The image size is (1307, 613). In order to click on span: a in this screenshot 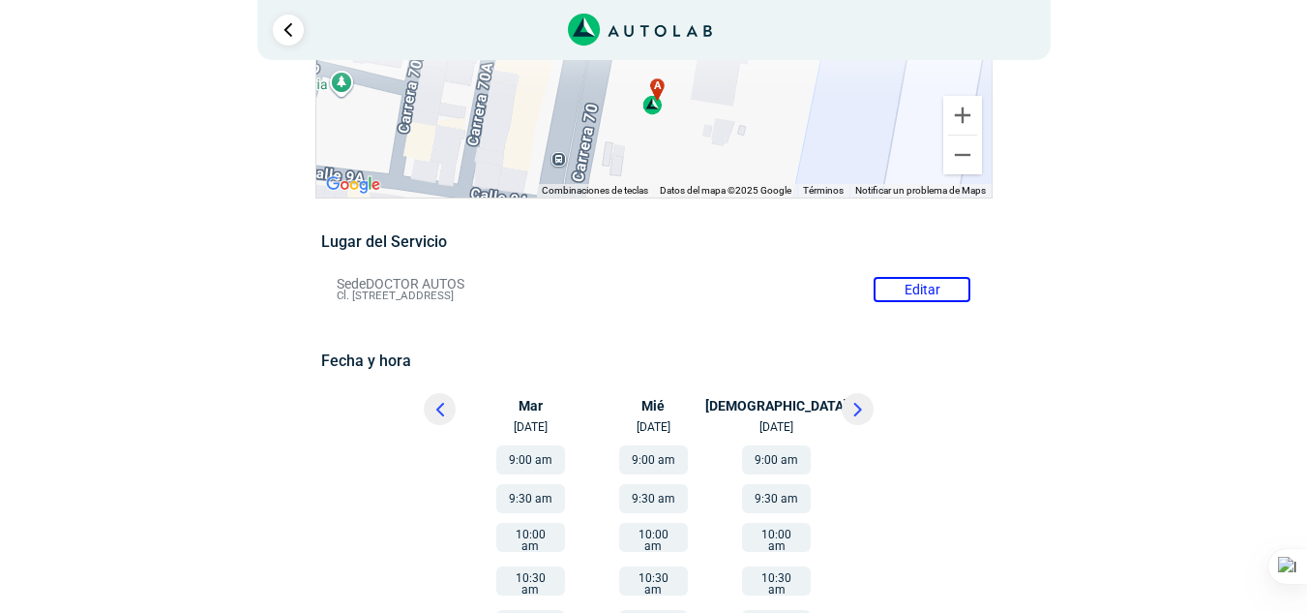, I will do `click(657, 86)`.